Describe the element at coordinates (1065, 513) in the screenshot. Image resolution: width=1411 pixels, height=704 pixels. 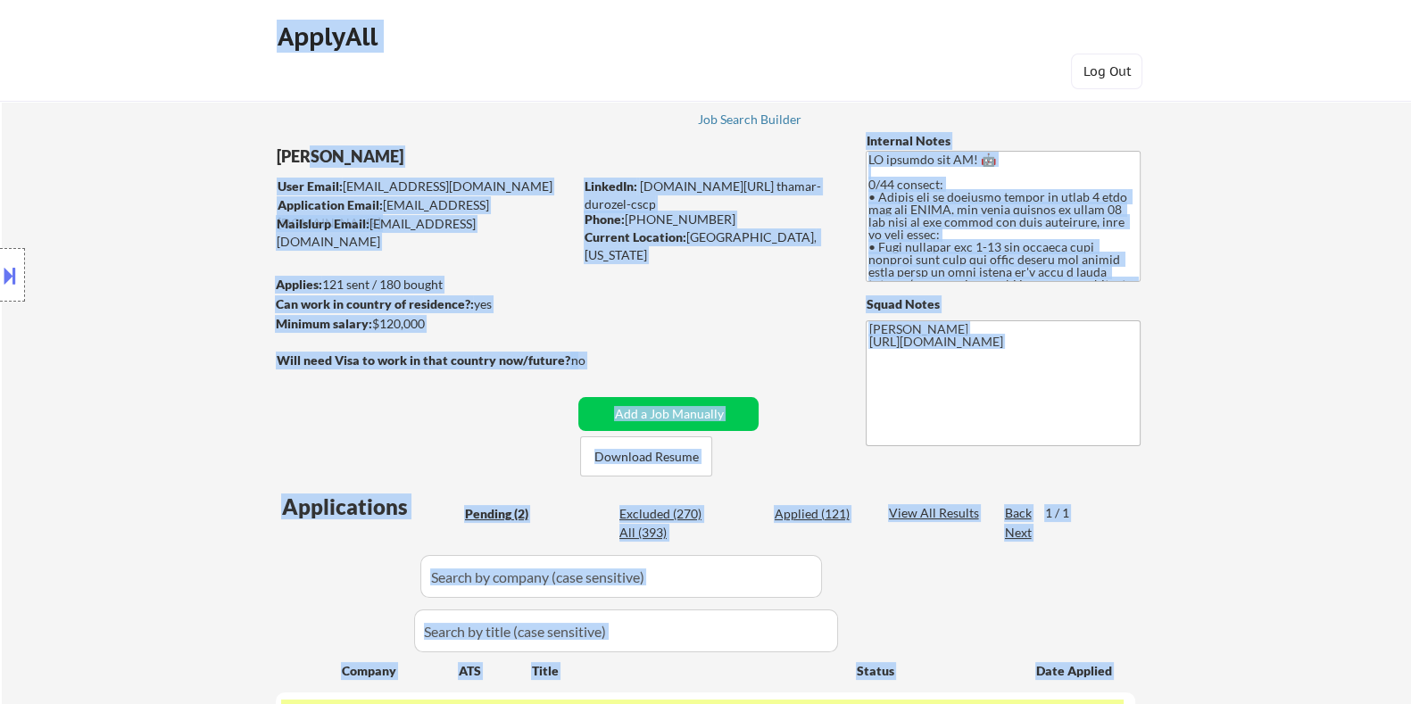
I see `div: 1 / 1` at that location.